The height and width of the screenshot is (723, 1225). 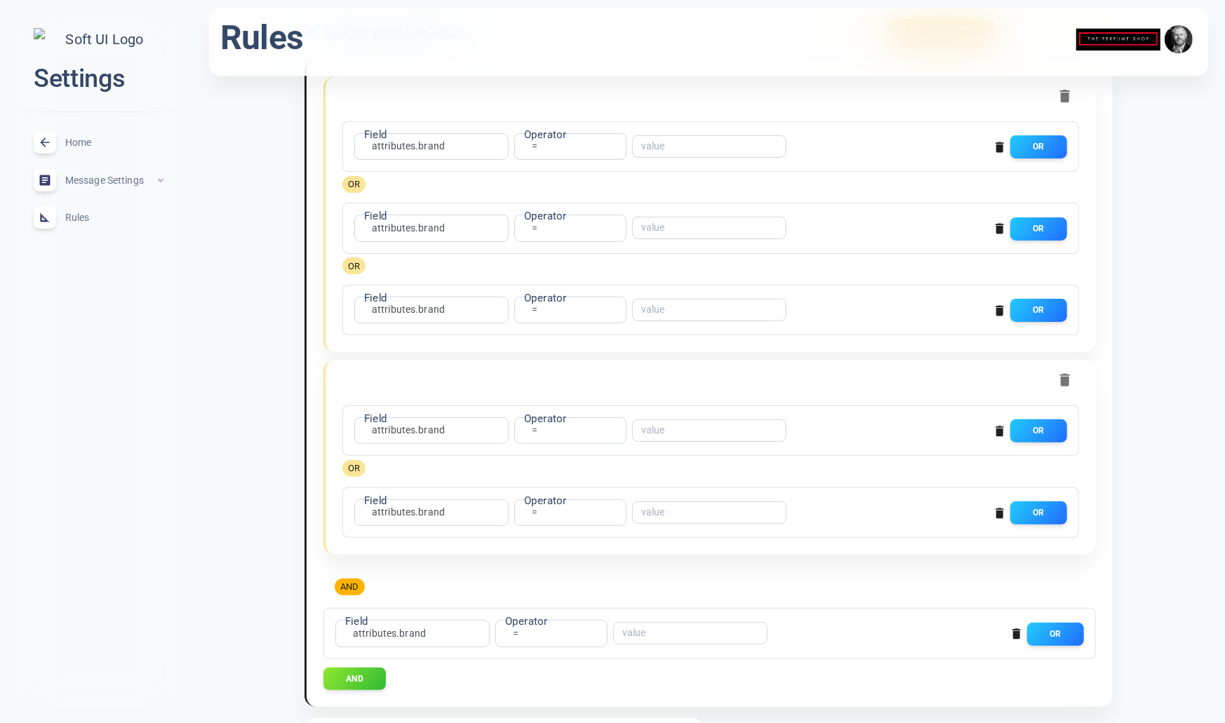 I want to click on h2: Settings, so click(x=99, y=79).